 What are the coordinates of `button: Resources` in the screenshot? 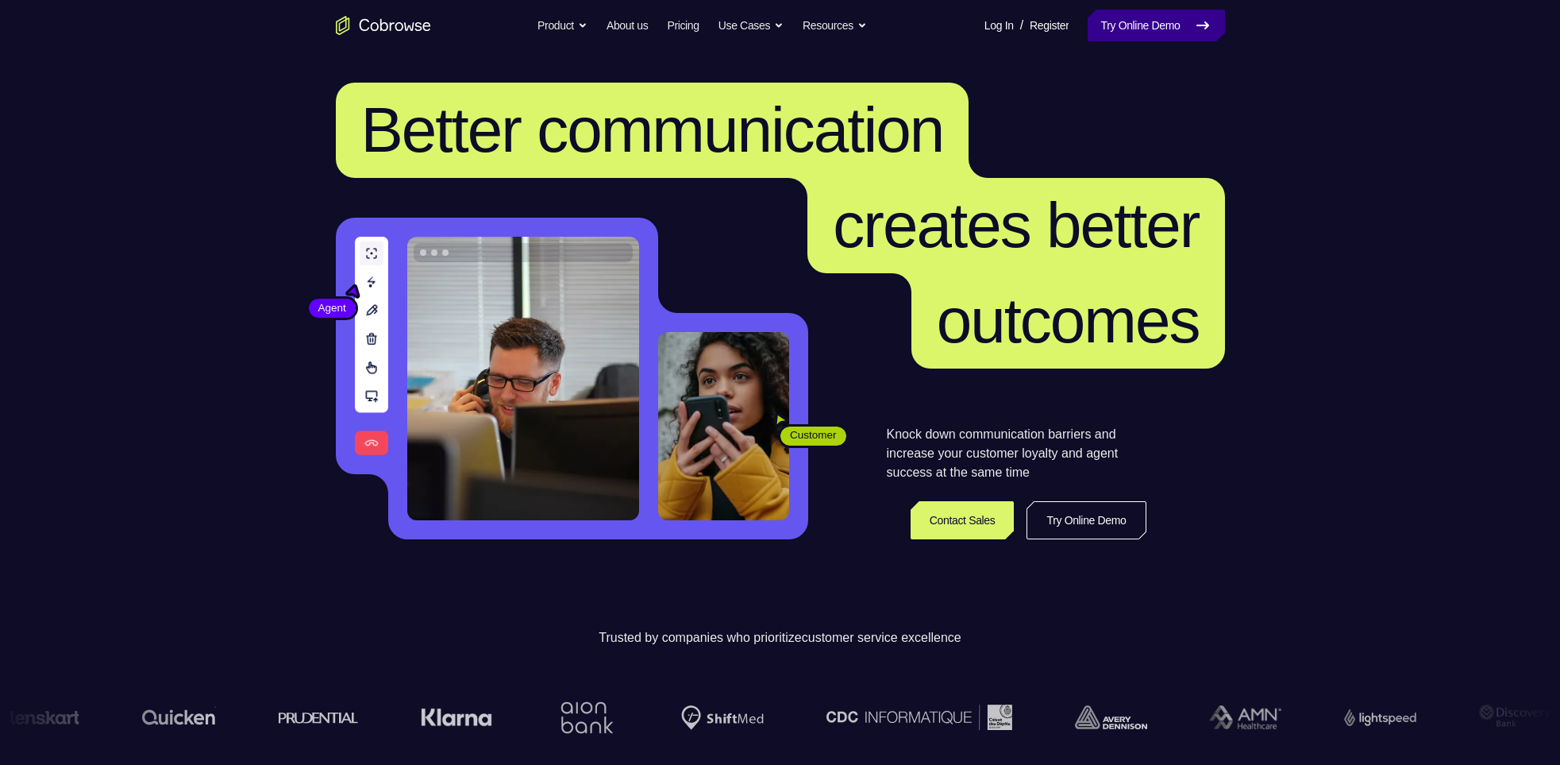 It's located at (835, 25).